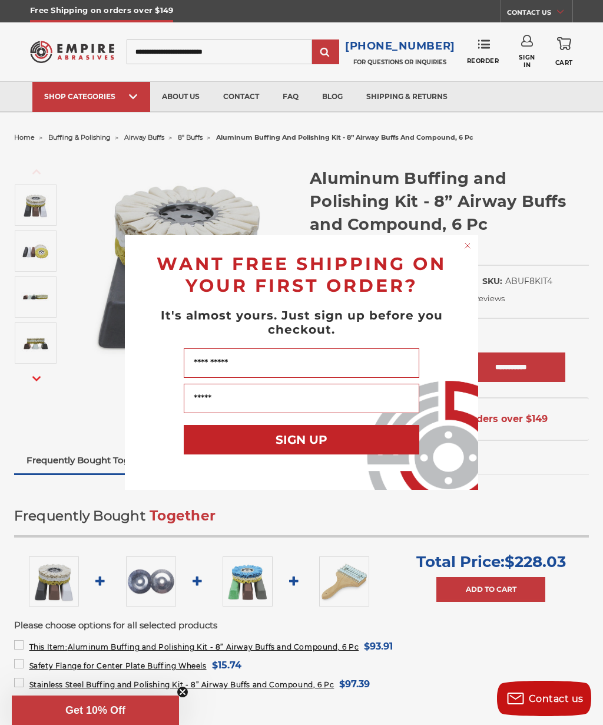  Describe the element at coordinates (544, 698) in the screenshot. I see `button: Contact us` at that location.